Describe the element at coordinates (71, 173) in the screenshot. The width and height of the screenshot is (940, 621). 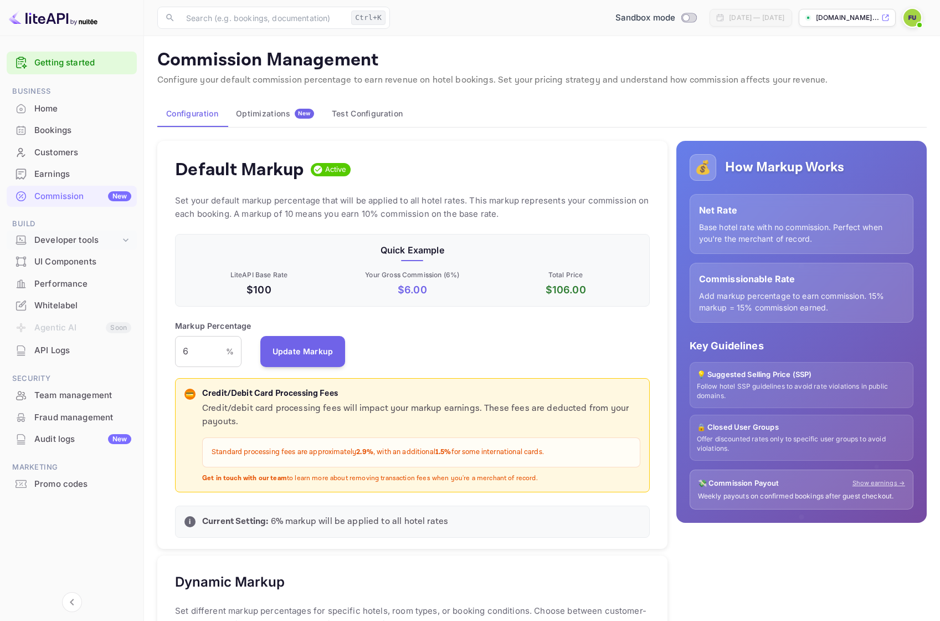
I see `a: Earnings` at that location.